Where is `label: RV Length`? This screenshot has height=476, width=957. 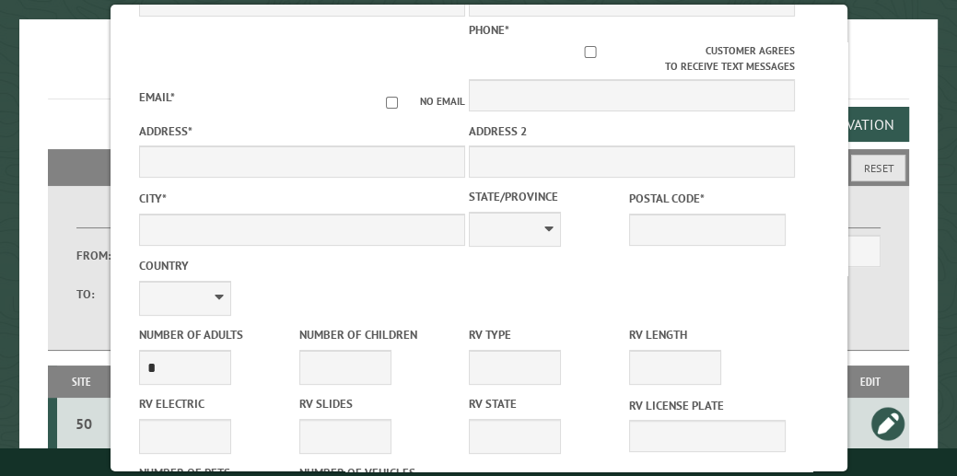 label: RV Length is located at coordinates (707, 334).